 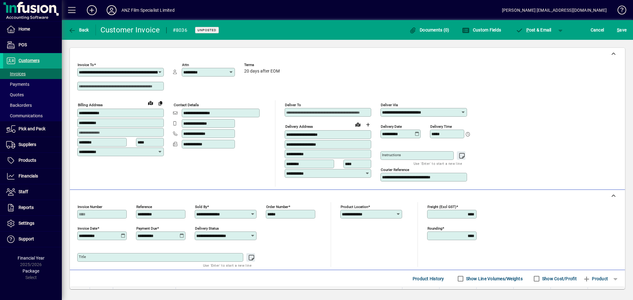 I want to click on span: Product History, so click(x=428, y=279).